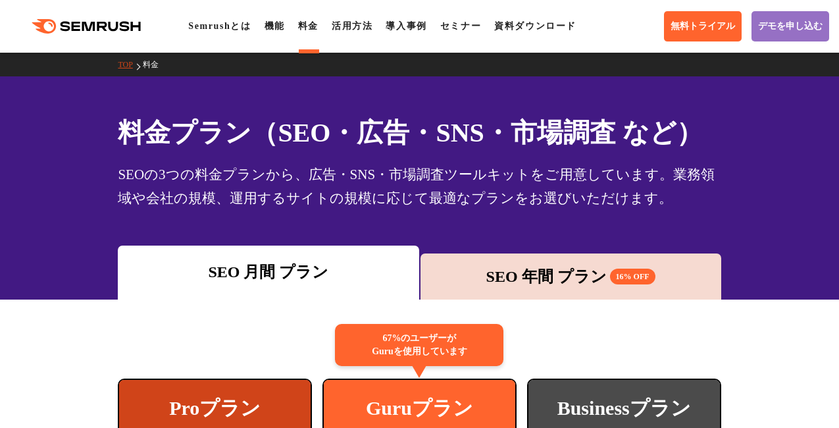 The width and height of the screenshot is (839, 428). What do you see at coordinates (268, 272) in the screenshot?
I see `div: SEO 月間 プラン` at bounding box center [268, 272].